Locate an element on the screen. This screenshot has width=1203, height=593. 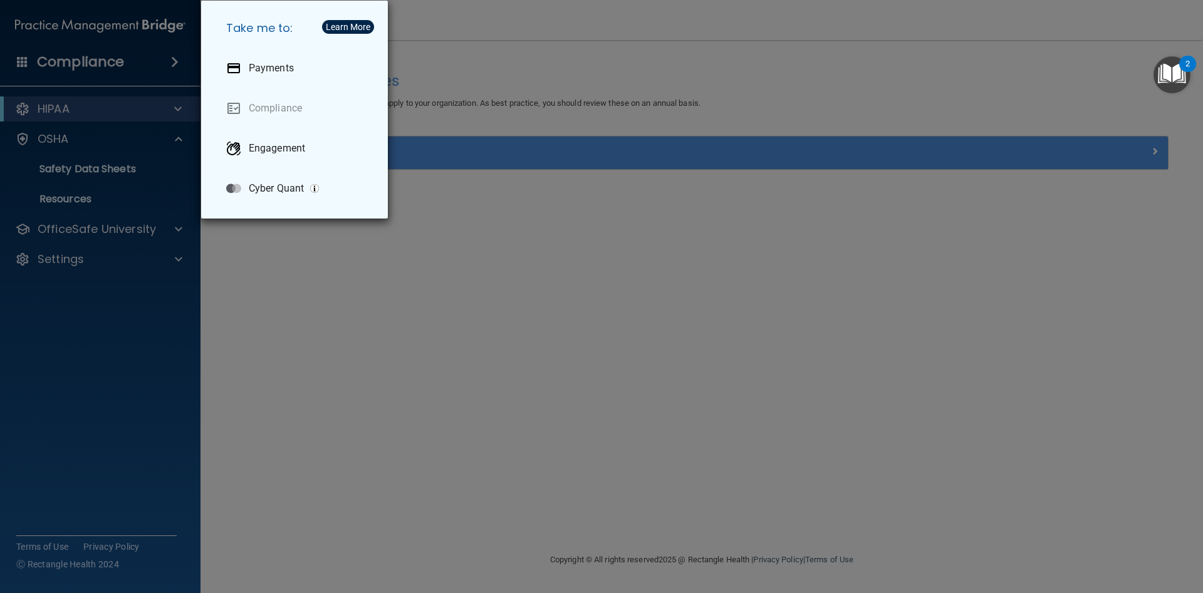
a: Payments is located at coordinates (297, 68).